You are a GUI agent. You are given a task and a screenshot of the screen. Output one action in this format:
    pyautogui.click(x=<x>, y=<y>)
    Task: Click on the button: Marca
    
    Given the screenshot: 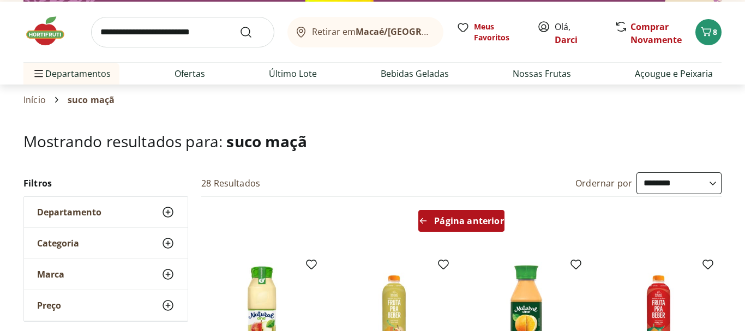 What is the action you would take?
    pyautogui.click(x=106, y=274)
    